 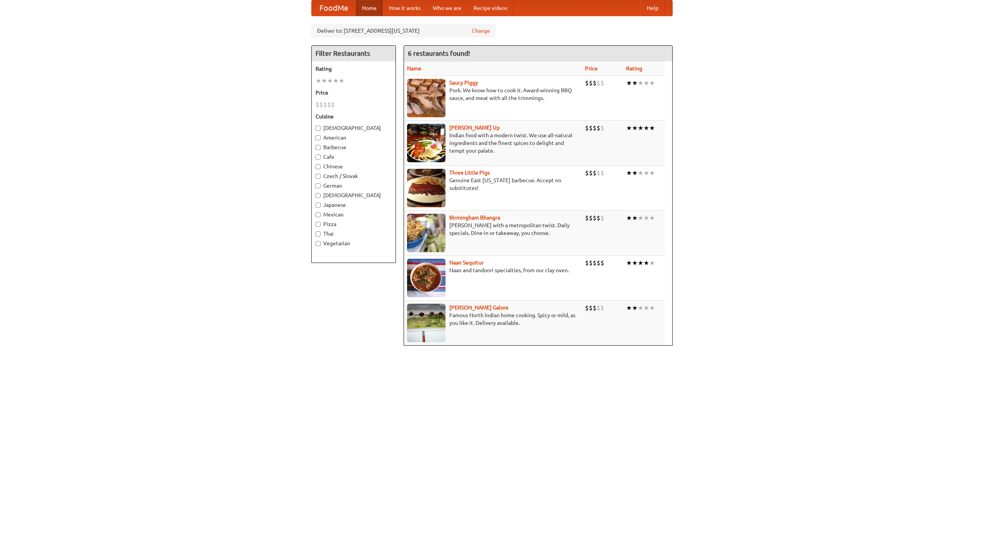 What do you see at coordinates (414, 68) in the screenshot?
I see `a: Name` at bounding box center [414, 68].